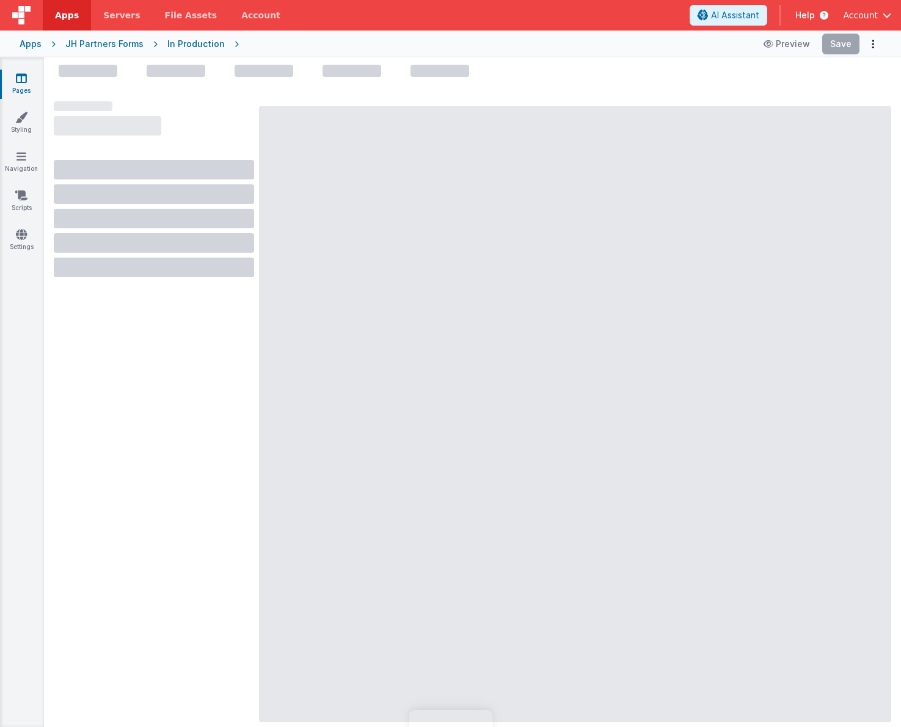 The image size is (901, 727). What do you see at coordinates (67, 15) in the screenshot?
I see `span: Apps` at bounding box center [67, 15].